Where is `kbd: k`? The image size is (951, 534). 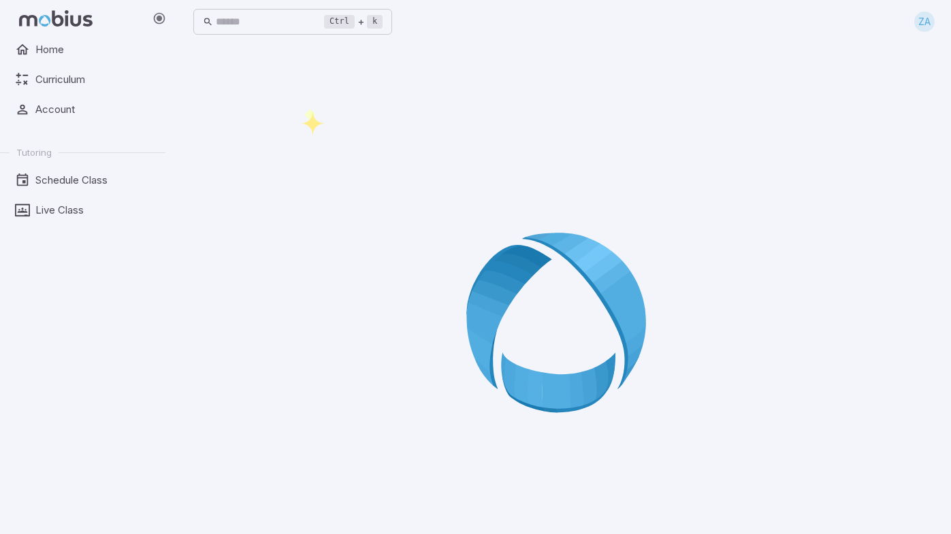
kbd: k is located at coordinates (374, 22).